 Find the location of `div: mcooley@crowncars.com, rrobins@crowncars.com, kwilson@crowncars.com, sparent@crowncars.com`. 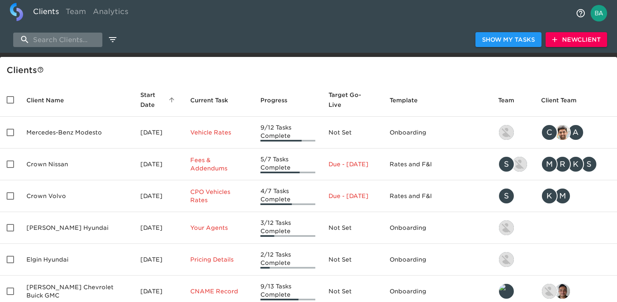

div: mcooley@crowncars.com, rrobins@crowncars.com, kwilson@crowncars.com, sparent@crowncars.com is located at coordinates (576, 164).